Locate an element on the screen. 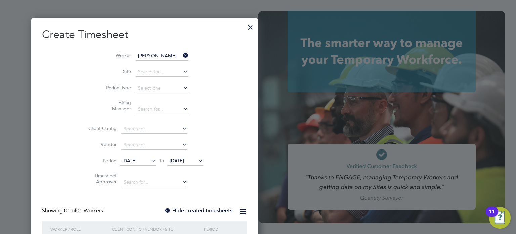 This screenshot has width=516, height=234. label: Timesheet Approver is located at coordinates (101, 178).